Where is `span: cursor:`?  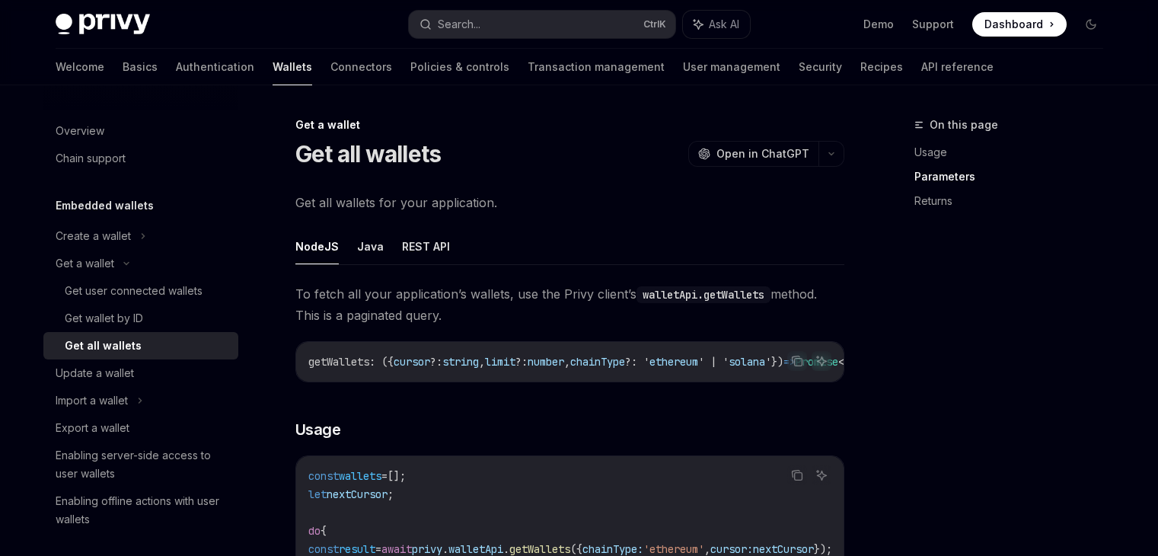 span: cursor: is located at coordinates (732, 549).